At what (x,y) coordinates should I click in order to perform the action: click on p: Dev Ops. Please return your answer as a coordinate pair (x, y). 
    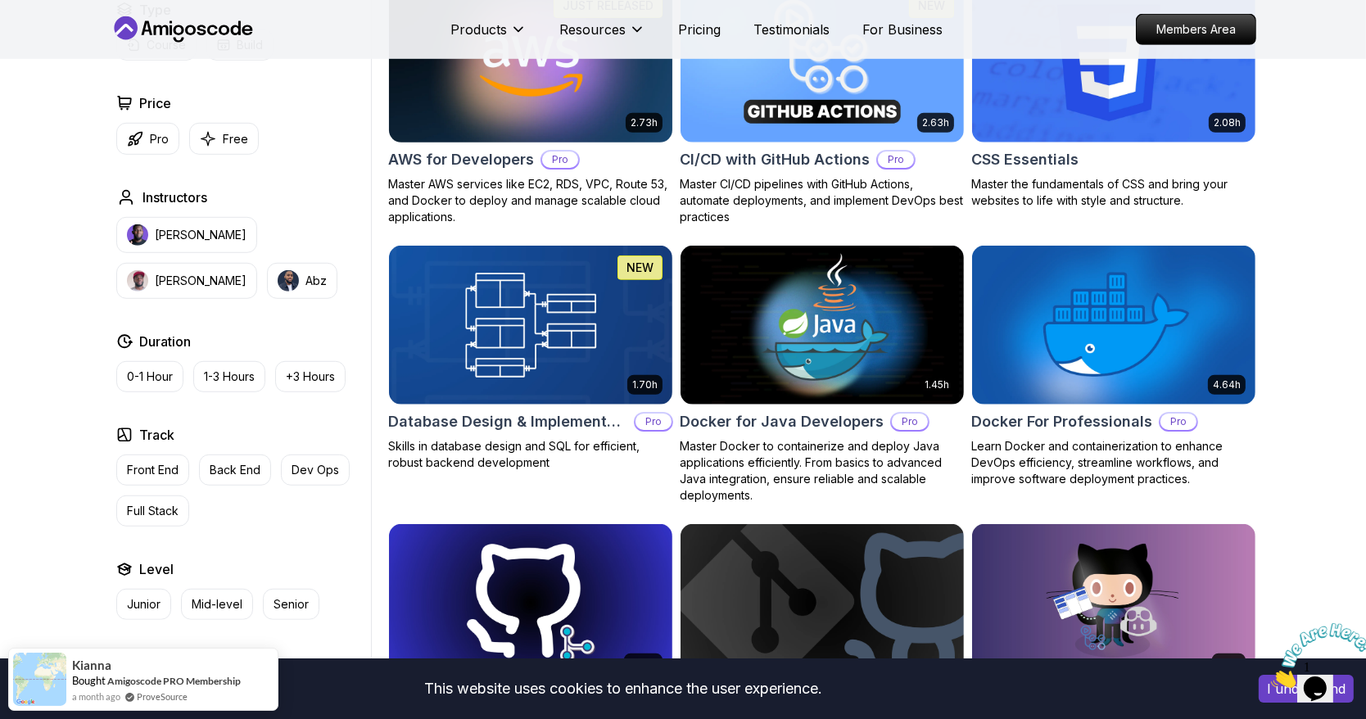
    Looking at the image, I should click on (315, 470).